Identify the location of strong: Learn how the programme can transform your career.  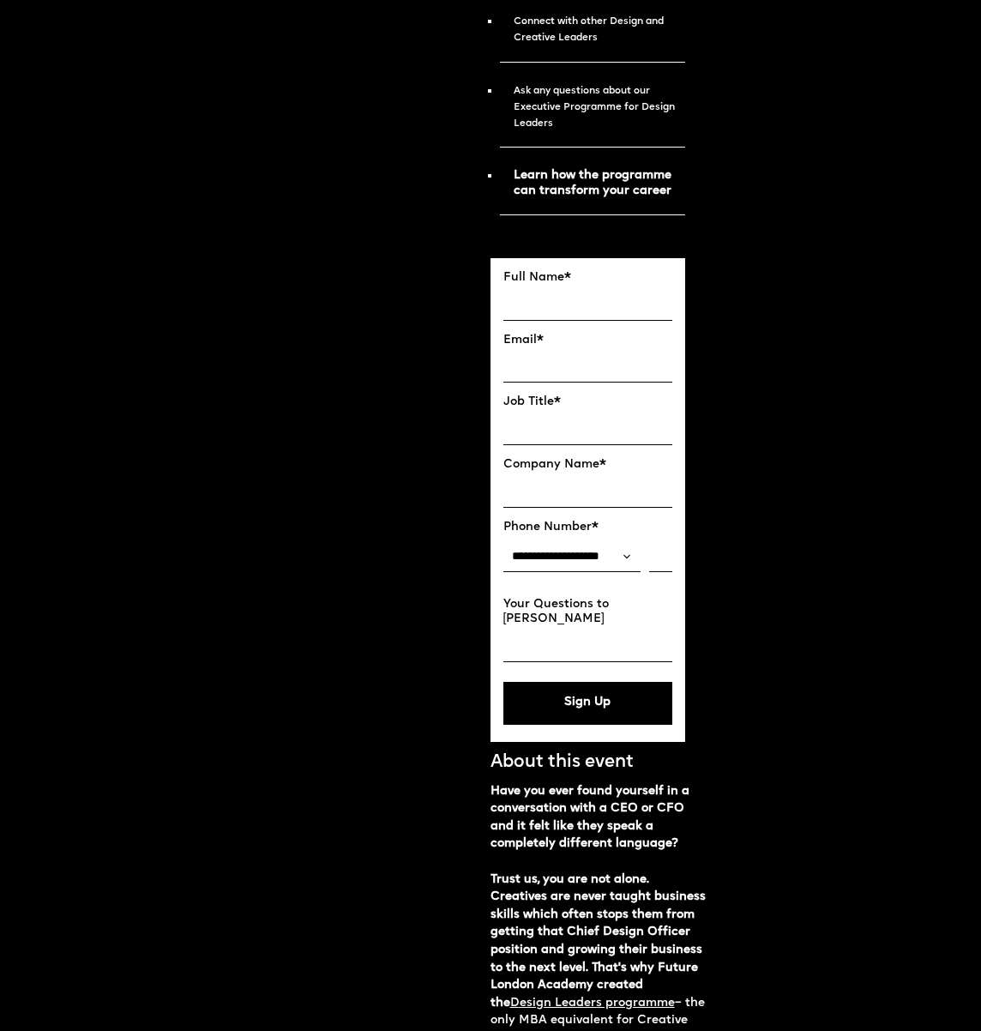
(593, 183).